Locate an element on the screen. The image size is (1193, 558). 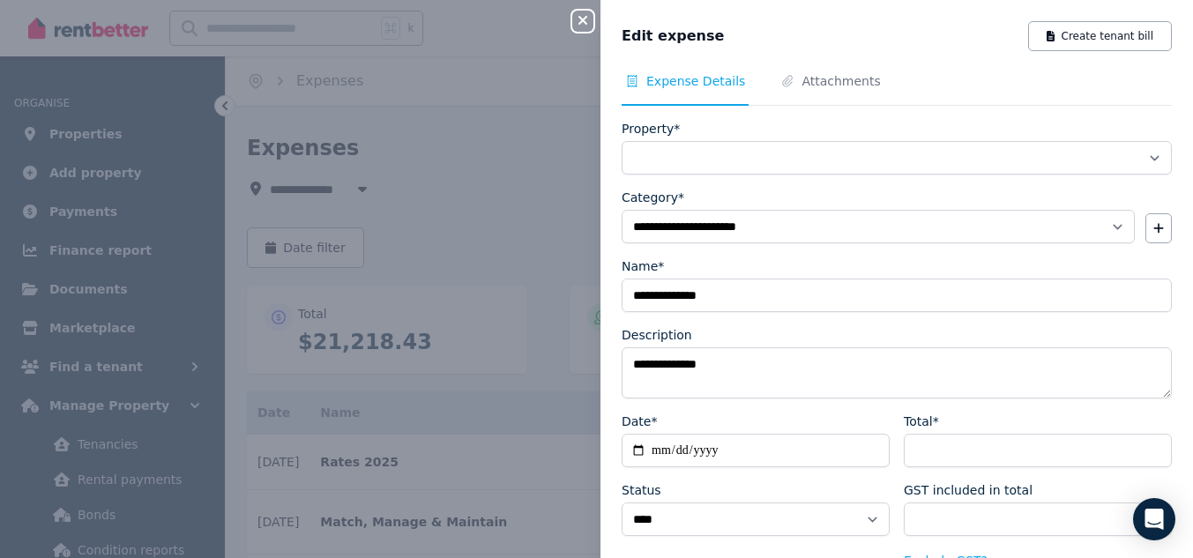
nav: Tabs is located at coordinates (897, 89).